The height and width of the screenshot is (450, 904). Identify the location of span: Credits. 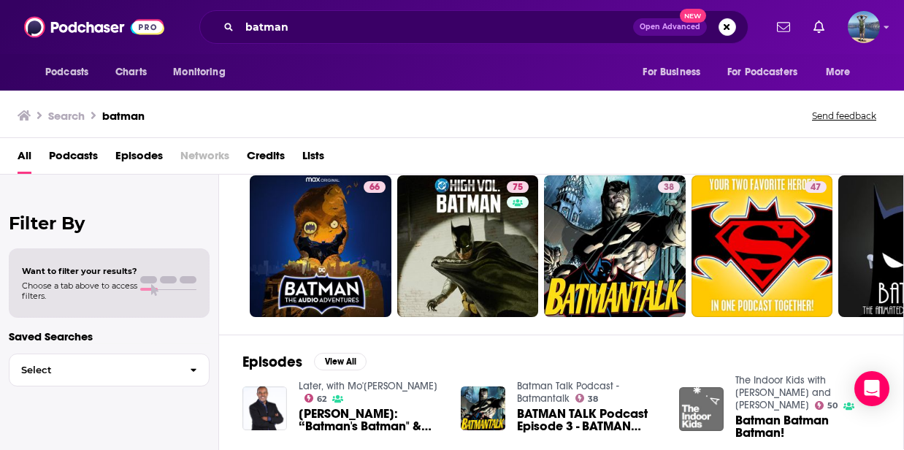
(266, 158).